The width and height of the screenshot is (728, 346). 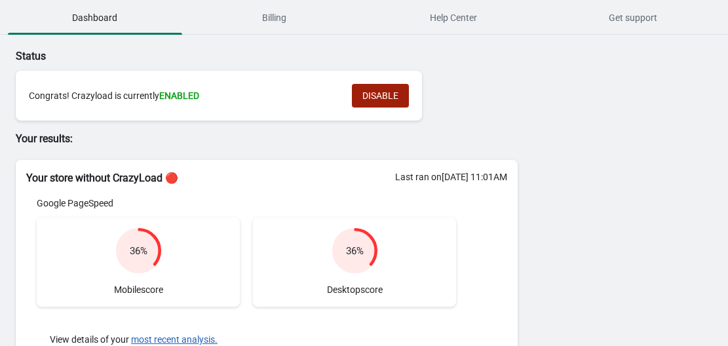 What do you see at coordinates (274, 18) in the screenshot?
I see `span: Billing` at bounding box center [274, 18].